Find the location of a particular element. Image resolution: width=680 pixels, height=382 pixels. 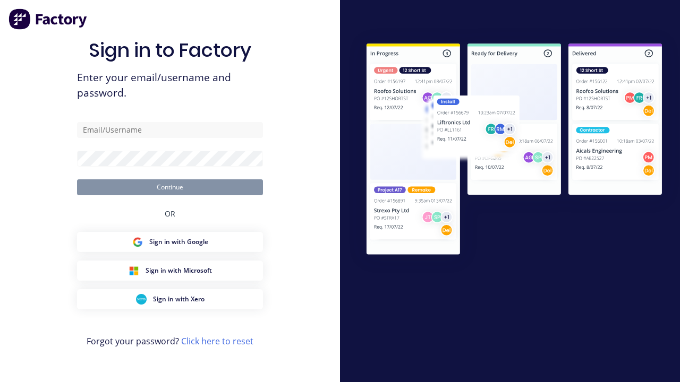

span: Sign in with Xero is located at coordinates (178, 299).